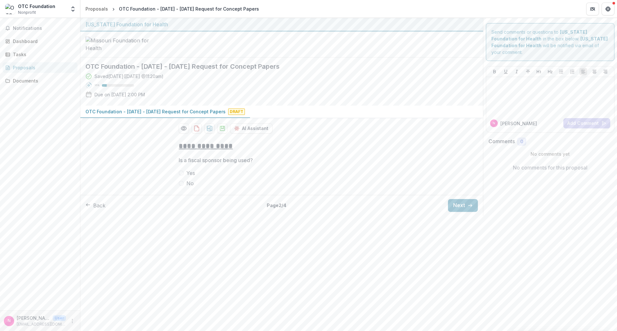 This screenshot has width=617, height=331. Describe the element at coordinates (27, 13) in the screenshot. I see `span: Nonprofit` at that location.